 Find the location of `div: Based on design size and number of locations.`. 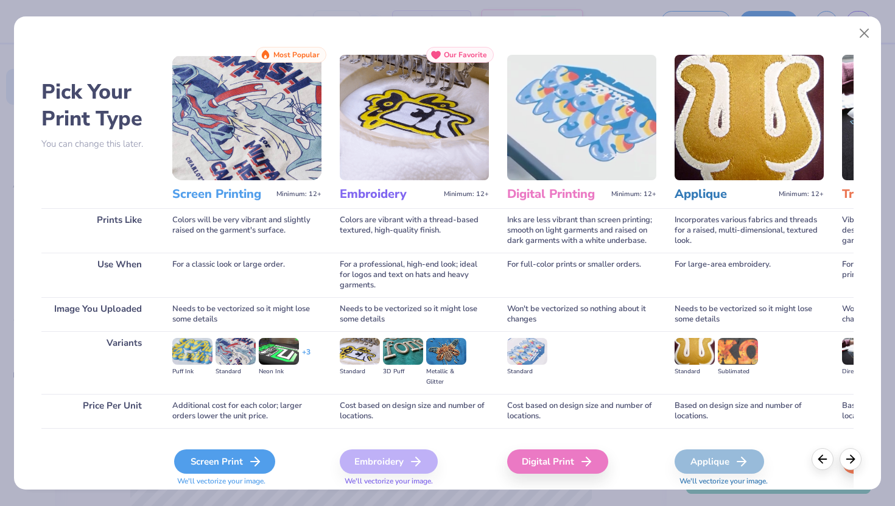

div: Based on design size and number of locations. is located at coordinates (749, 411).